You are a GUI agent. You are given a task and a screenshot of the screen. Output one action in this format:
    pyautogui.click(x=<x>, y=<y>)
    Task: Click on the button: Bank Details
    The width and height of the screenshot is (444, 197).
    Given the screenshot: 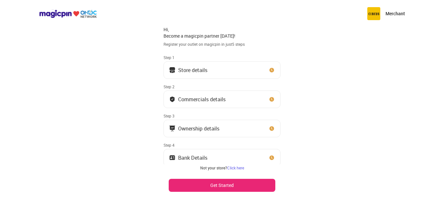 What is the action you would take?
    pyautogui.click(x=222, y=158)
    